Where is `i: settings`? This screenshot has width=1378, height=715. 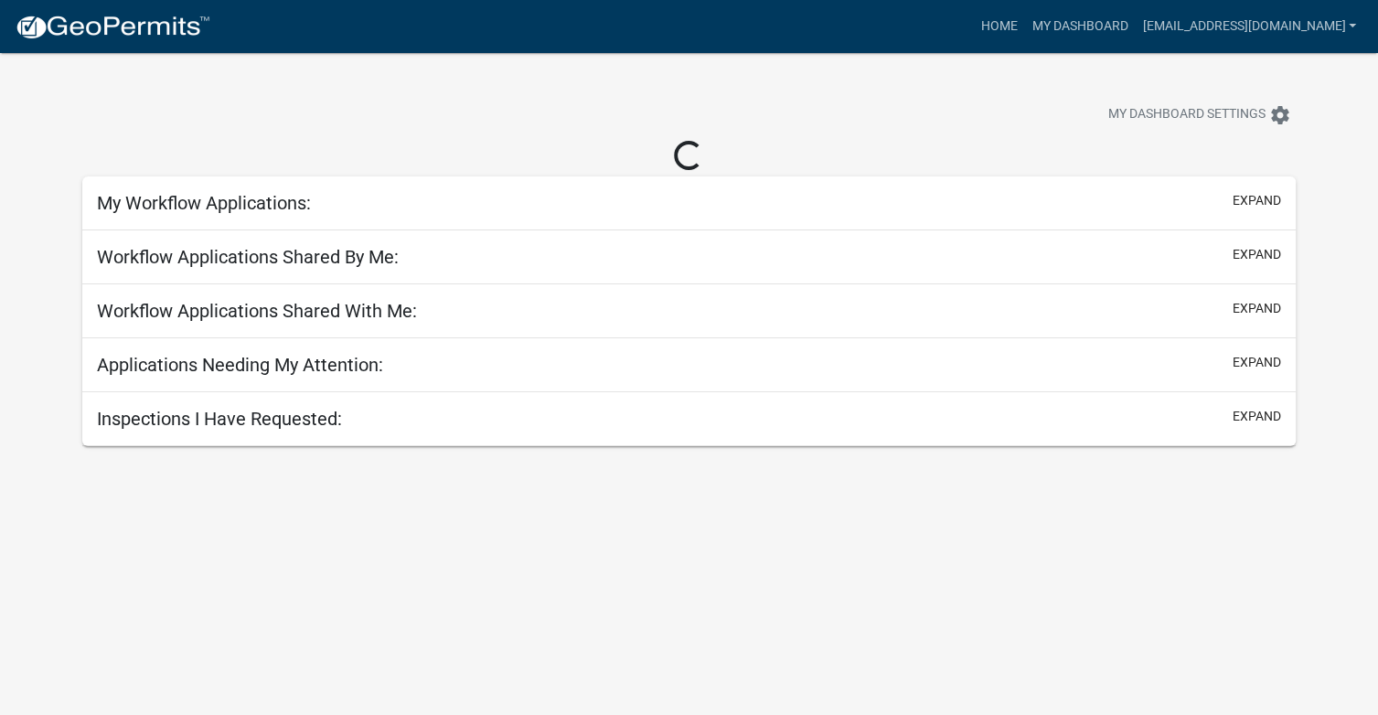 i: settings is located at coordinates (1280, 115).